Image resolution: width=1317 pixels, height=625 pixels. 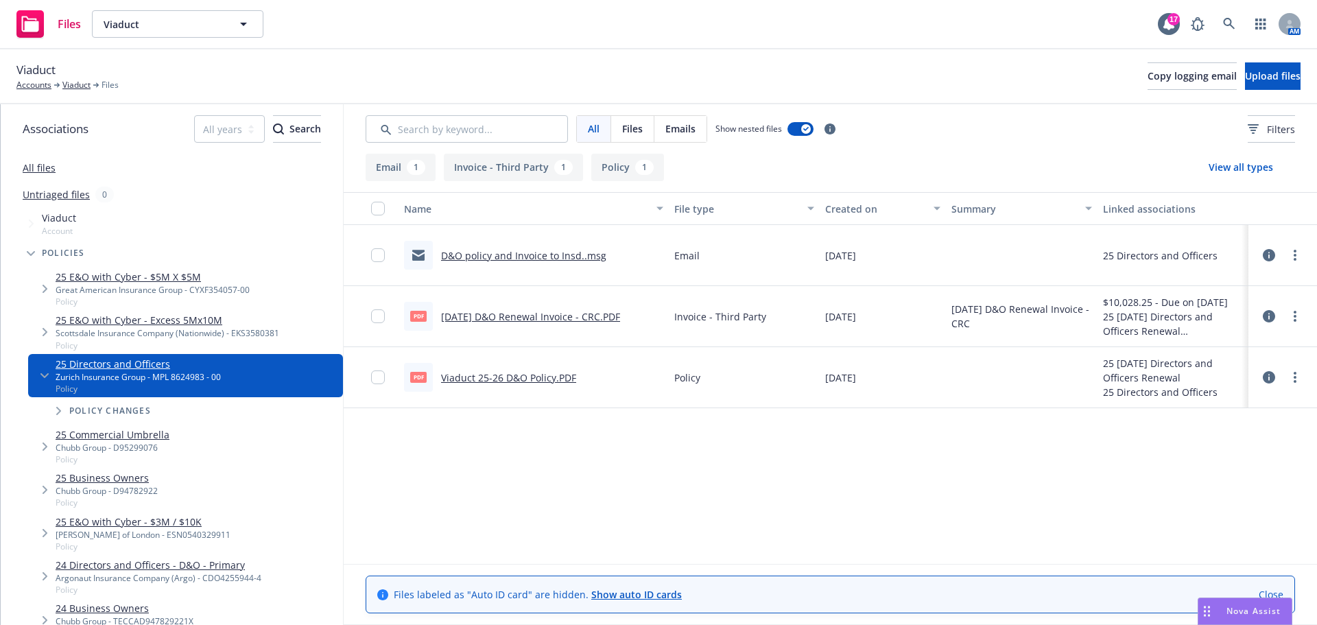 What do you see at coordinates (56, 129) in the screenshot?
I see `span: Associations` at bounding box center [56, 129].